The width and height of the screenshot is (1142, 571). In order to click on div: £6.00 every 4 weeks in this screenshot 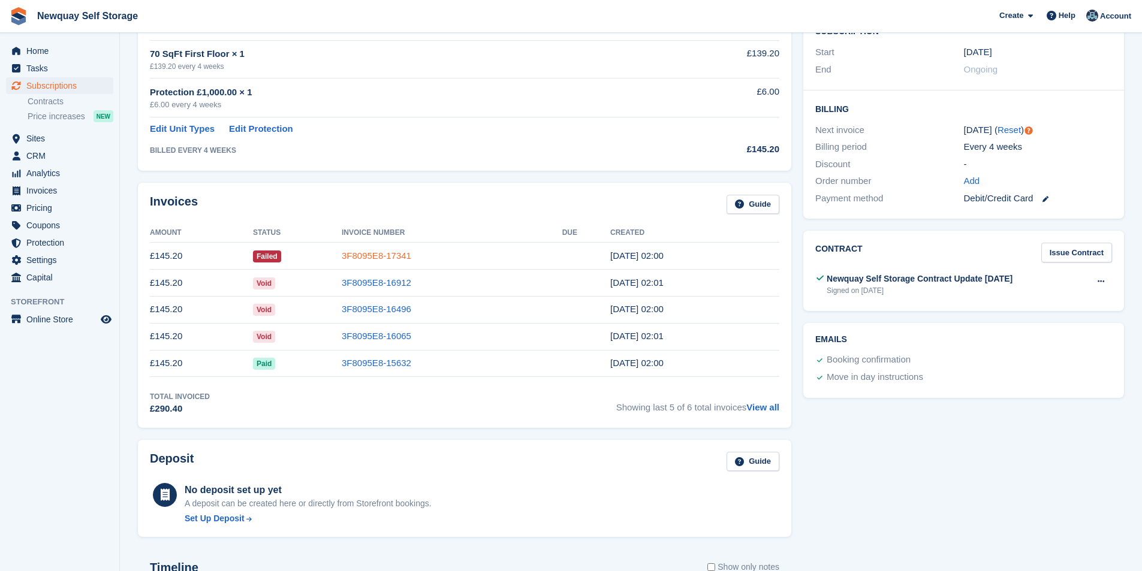, I will do `click(406, 105)`.